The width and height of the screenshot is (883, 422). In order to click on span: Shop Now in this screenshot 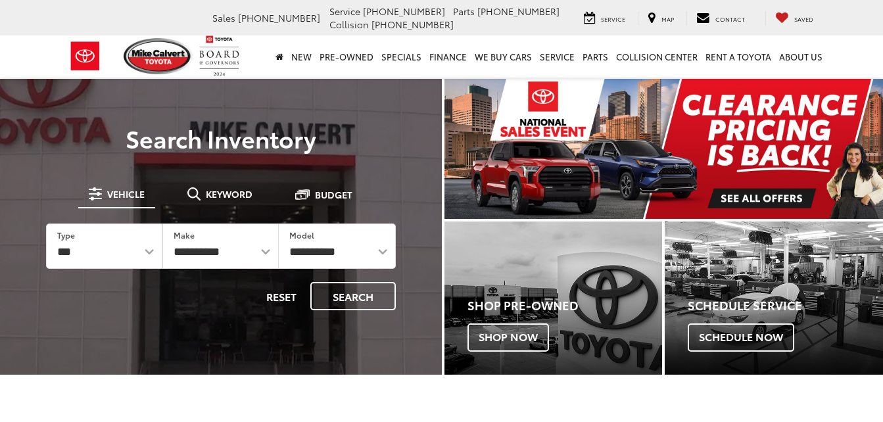, I will do `click(508, 337)`.